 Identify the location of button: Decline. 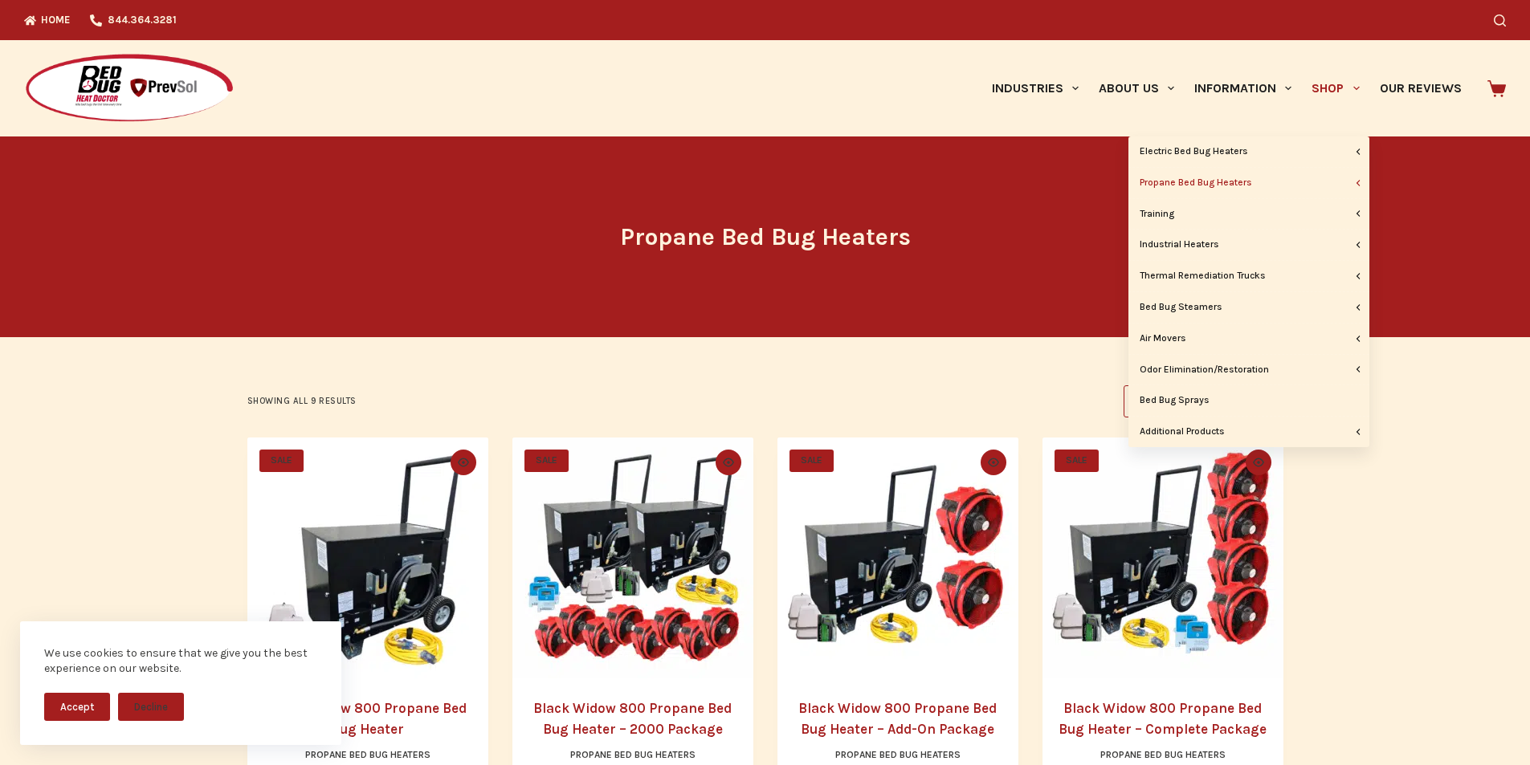
(151, 707).